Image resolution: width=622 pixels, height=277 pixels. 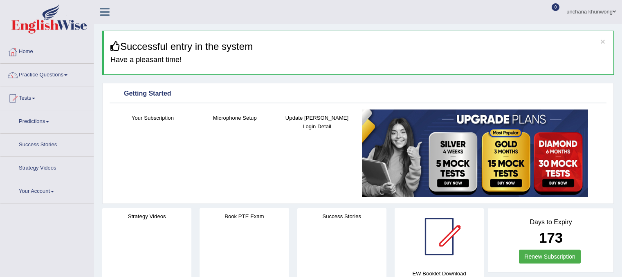 What do you see at coordinates (342, 216) in the screenshot?
I see `h4: Success Stories` at bounding box center [342, 216].